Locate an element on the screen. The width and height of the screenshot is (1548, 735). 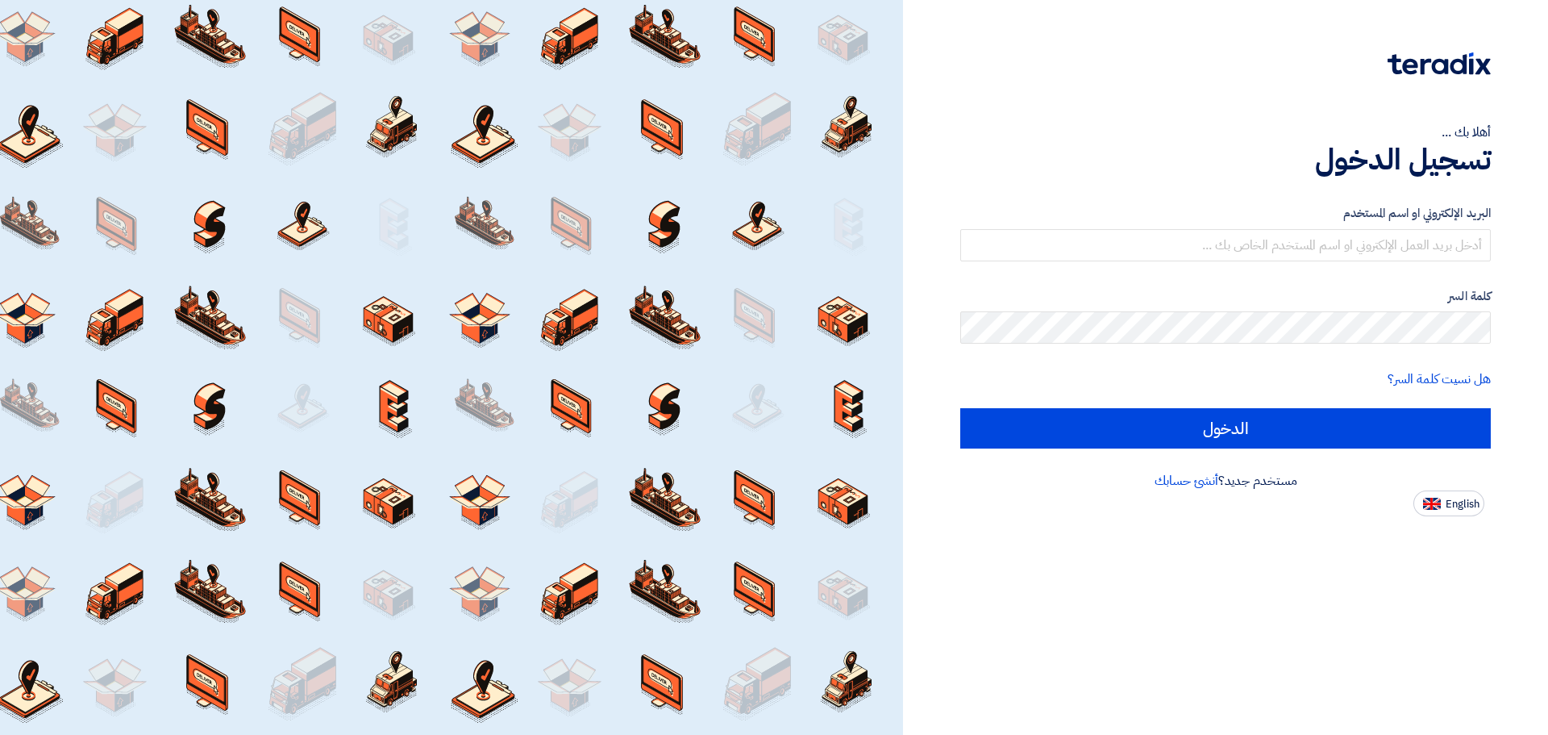
label: البريد الإلكتروني او اسم المستخدم is located at coordinates (1226, 213).